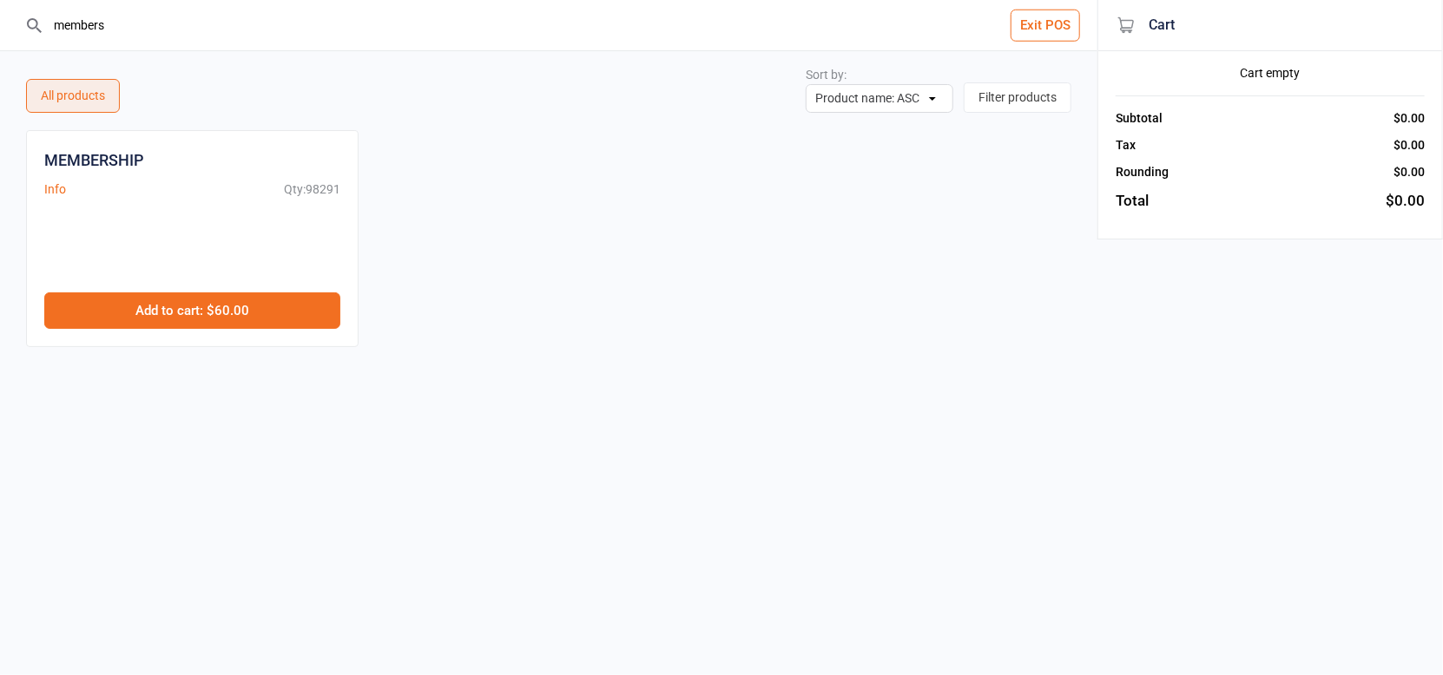  Describe the element at coordinates (1142, 172) in the screenshot. I see `div: Rounding` at that location.